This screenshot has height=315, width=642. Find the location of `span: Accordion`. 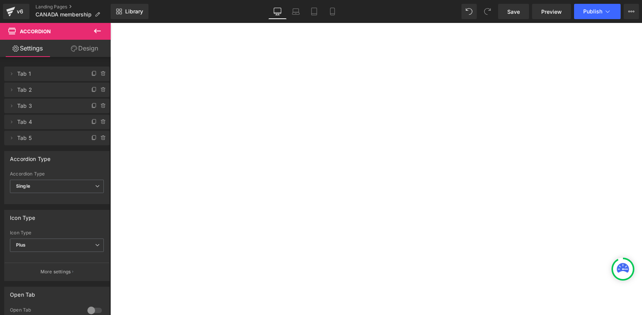

span: Accordion is located at coordinates (35, 31).